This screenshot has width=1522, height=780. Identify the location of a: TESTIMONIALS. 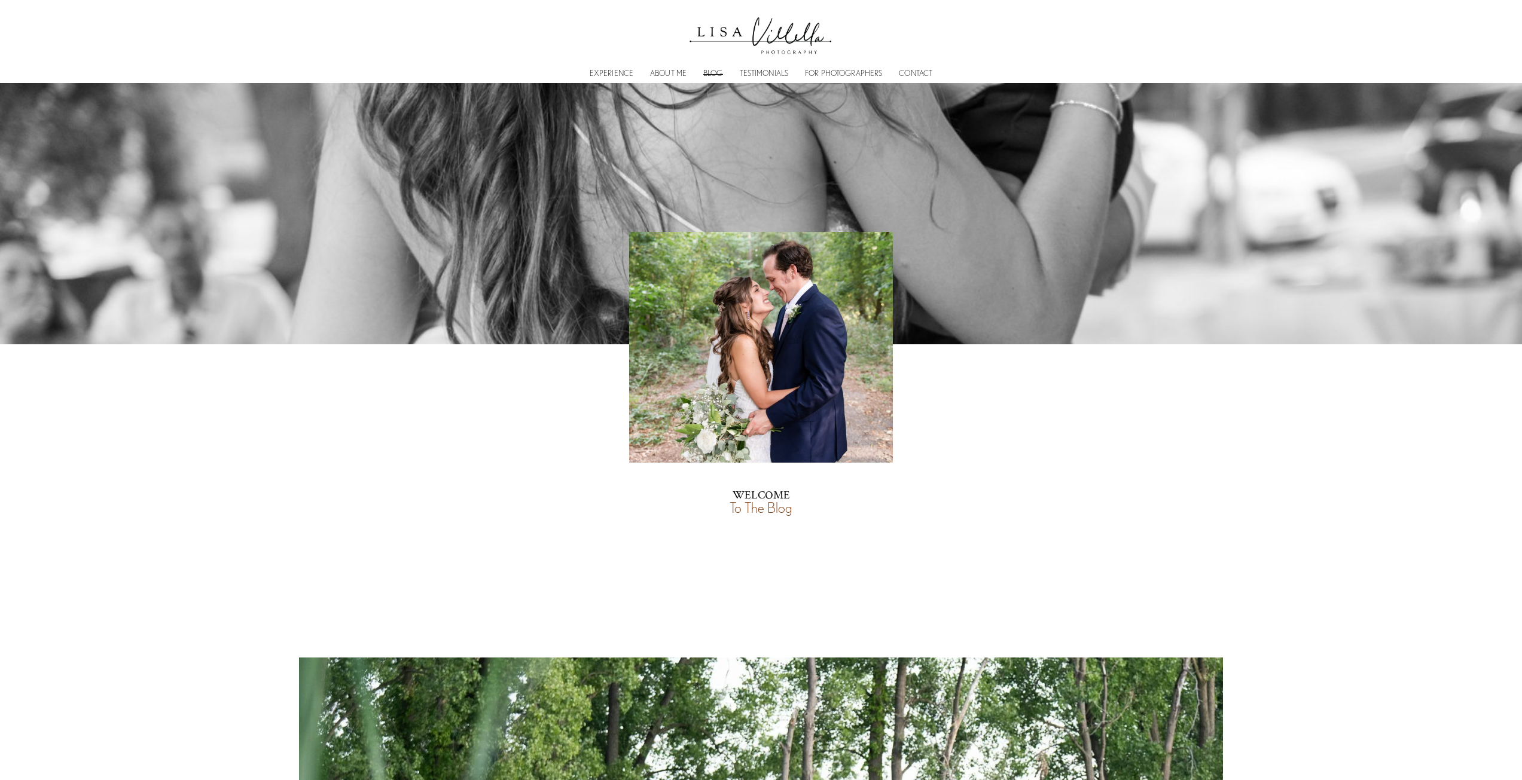
(764, 74).